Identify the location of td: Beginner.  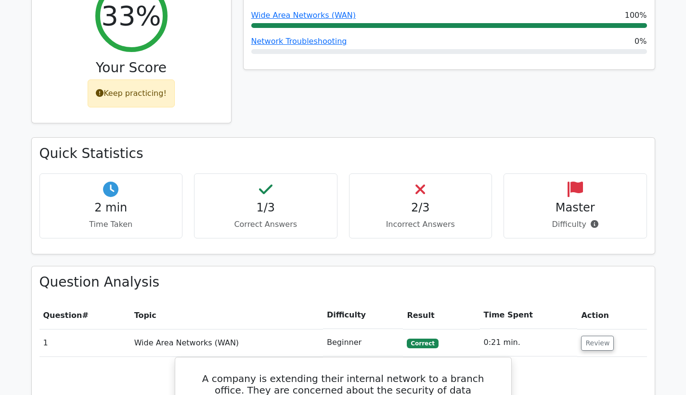
(363, 342).